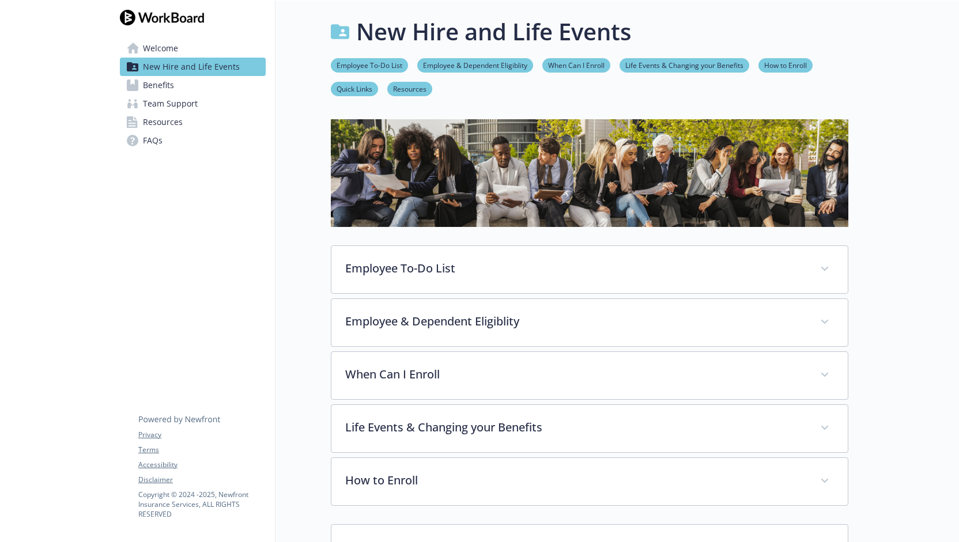  Describe the element at coordinates (192, 141) in the screenshot. I see `a: FAQs` at that location.